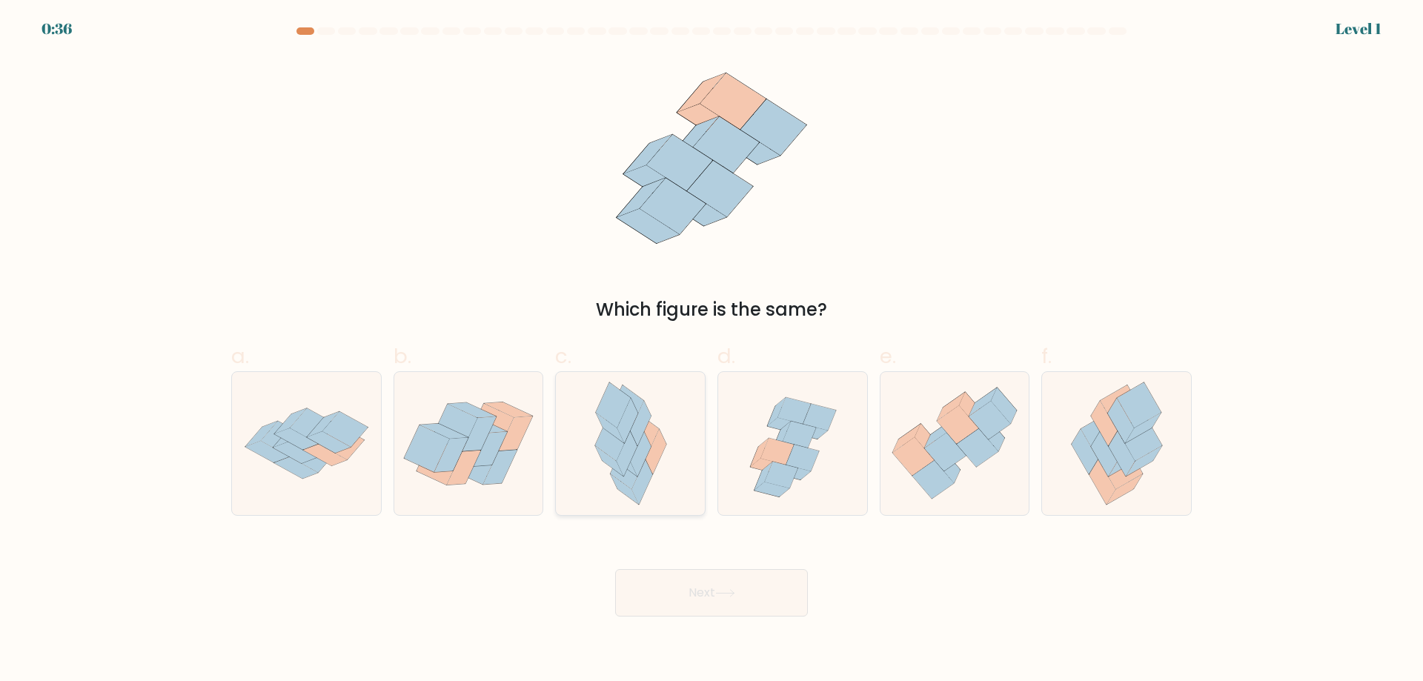 This screenshot has height=681, width=1423. Describe the element at coordinates (563, 356) in the screenshot. I see `span: c.` at that location.